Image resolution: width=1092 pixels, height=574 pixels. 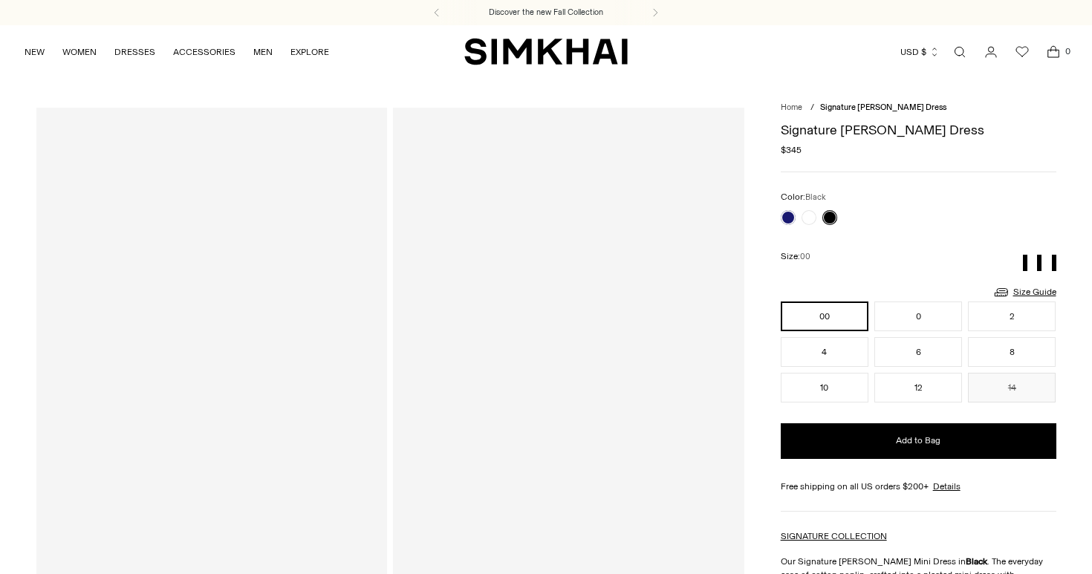 I want to click on button: USD $, so click(x=920, y=52).